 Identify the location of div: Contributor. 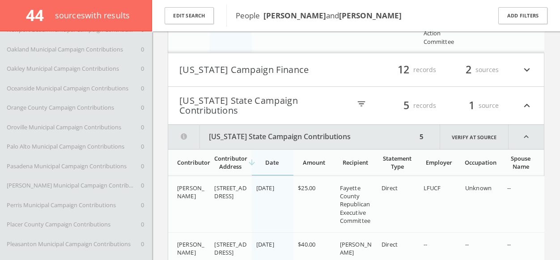
(191, 162).